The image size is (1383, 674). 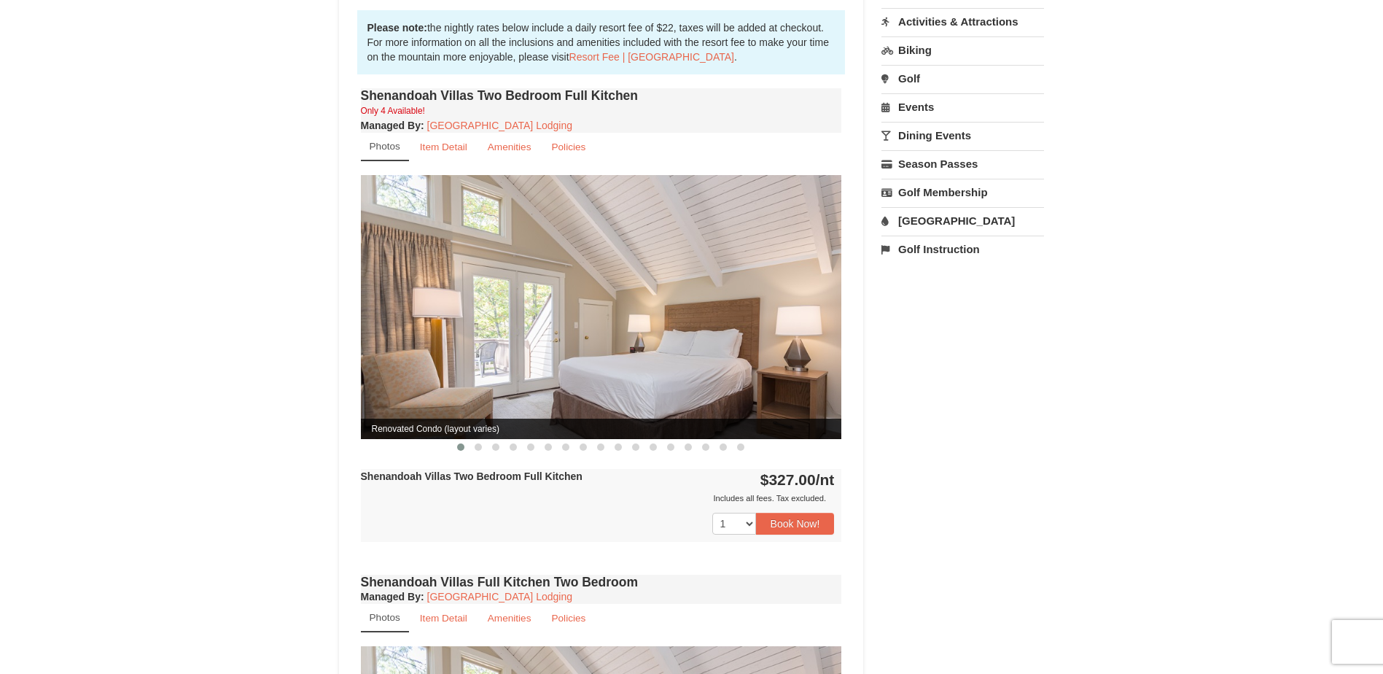 I want to click on h4: Shenandoah Villas Full Kitchen Two Bedroom, so click(x=602, y=582).